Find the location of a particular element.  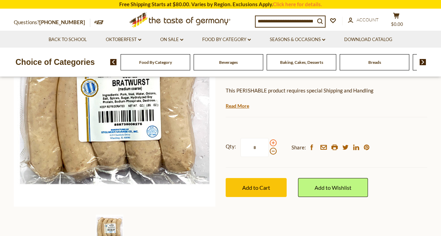

a: Read More is located at coordinates (237, 106).